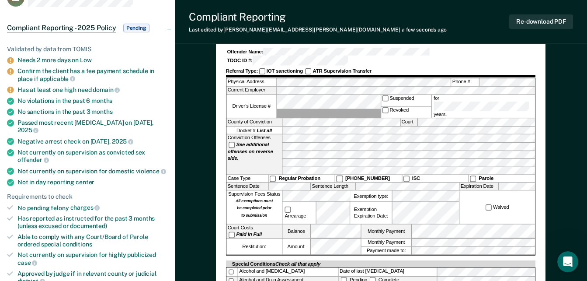  I want to click on input: ATR Supervision Transfer, so click(309, 71).